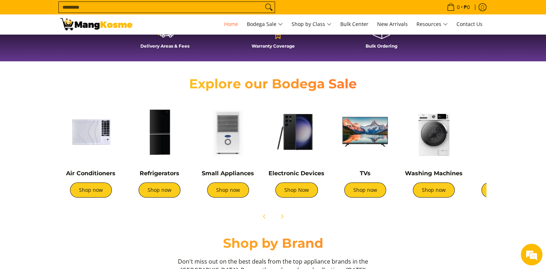 The width and height of the screenshot is (546, 269). Describe the element at coordinates (231, 24) in the screenshot. I see `span: Home` at that location.